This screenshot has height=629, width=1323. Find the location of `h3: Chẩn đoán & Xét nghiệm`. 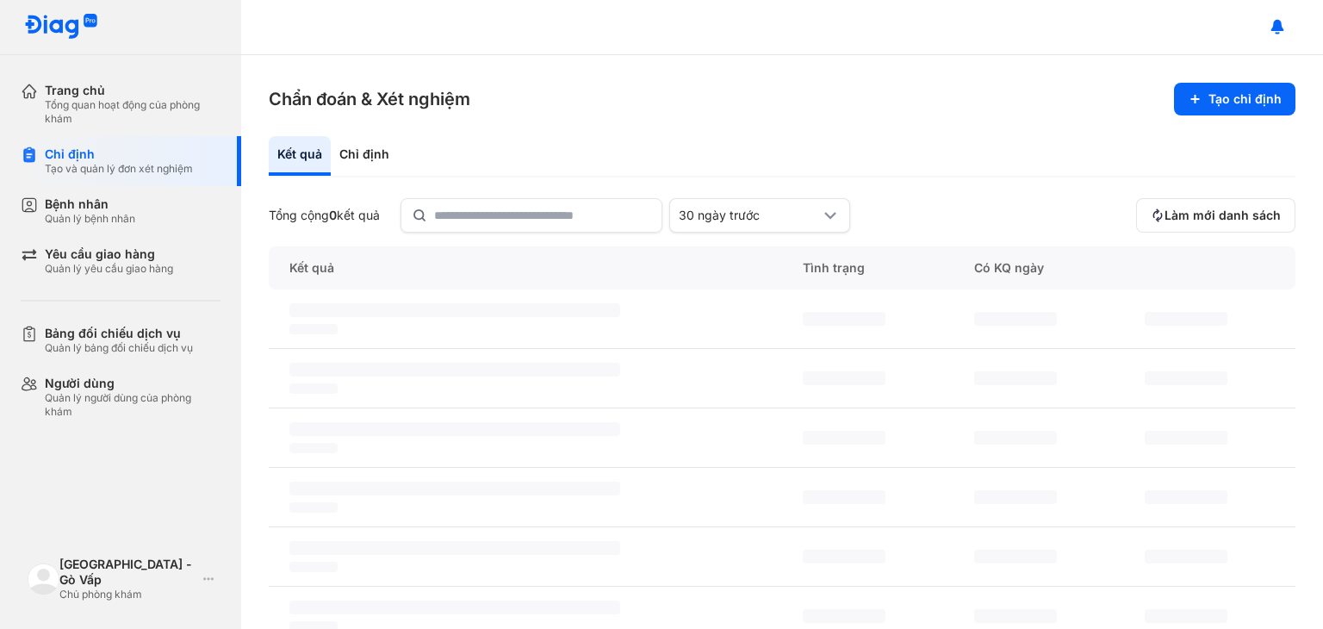

h3: Chẩn đoán & Xét nghiệm is located at coordinates (370, 99).